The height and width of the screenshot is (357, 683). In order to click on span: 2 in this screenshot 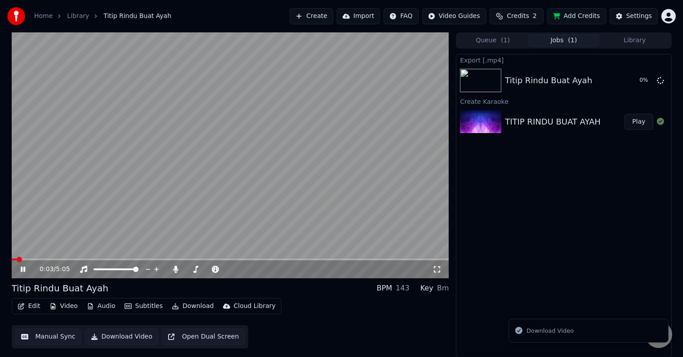, I will do `click(535, 16)`.